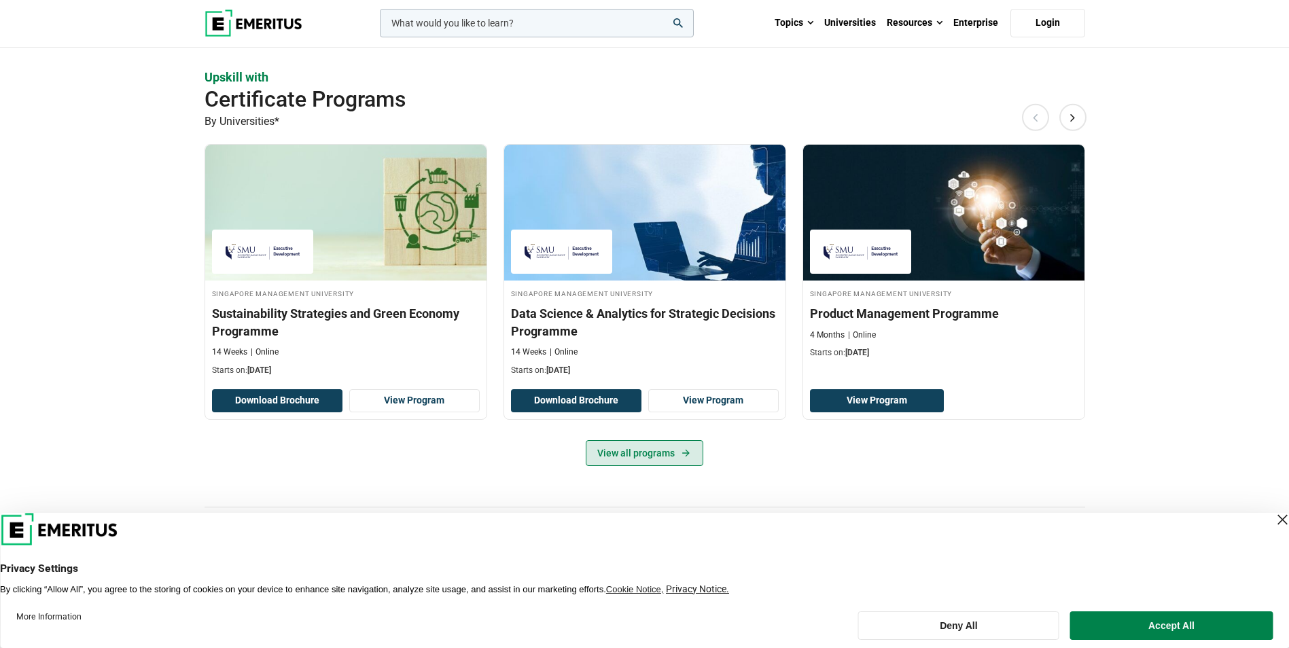 Image resolution: width=1289 pixels, height=648 pixels. I want to click on a: Sustainability Course by Singapore Management University - September 30, 2025 Singapore Managemen..., so click(346, 264).